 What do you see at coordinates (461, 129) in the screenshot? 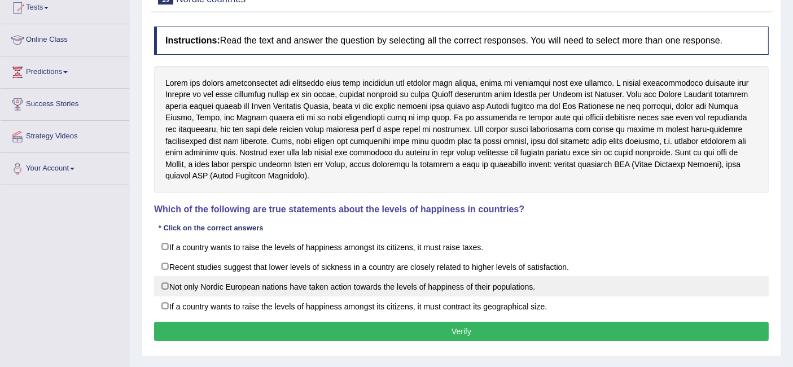
I see `div: Lorem ips dolors ametconsectet adi elitseddo eius temp incididun utl etdolor magn aliqua, enima m...` at bounding box center [461, 129].